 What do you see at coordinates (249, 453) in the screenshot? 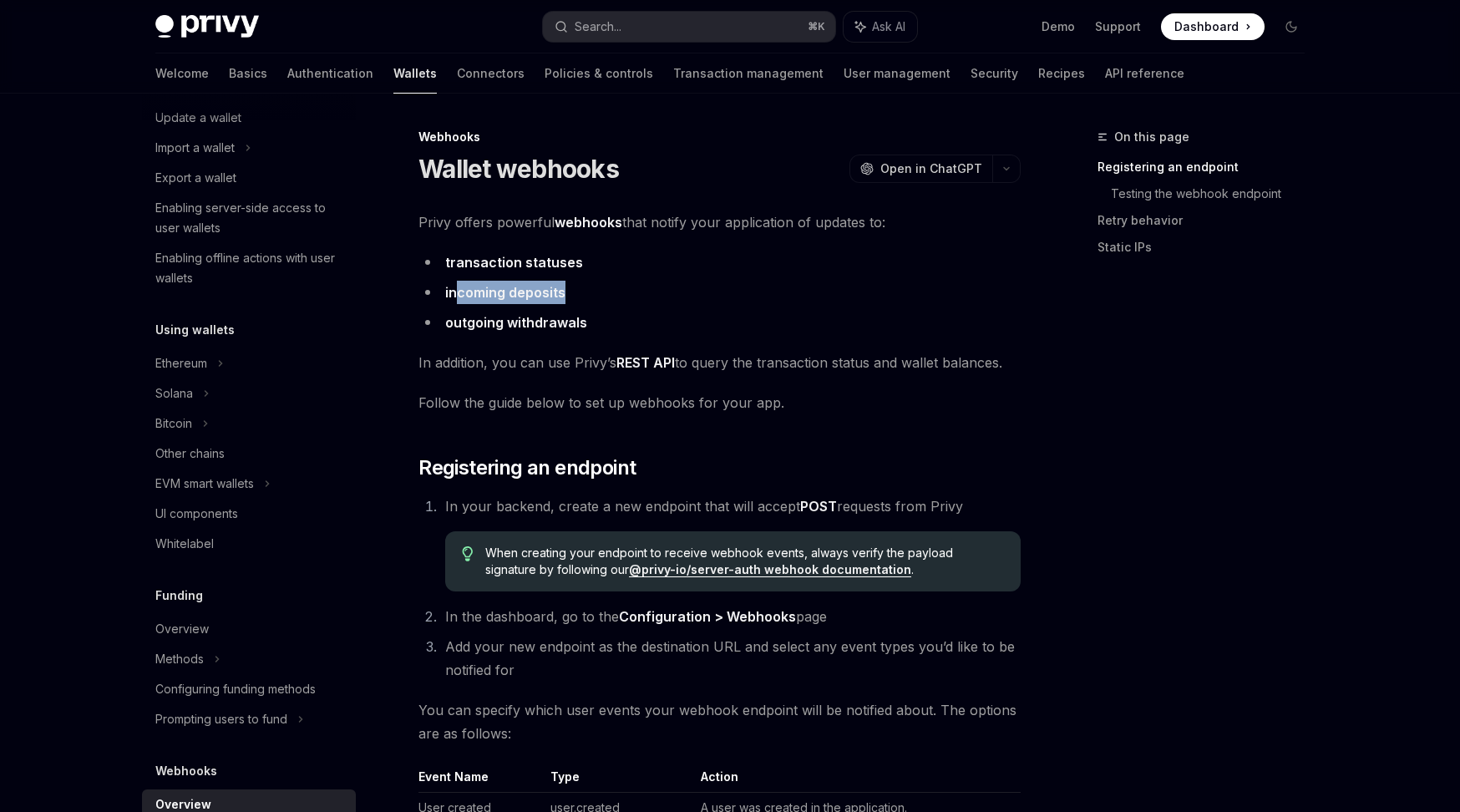
I see `a: Other chains` at bounding box center [249, 453].